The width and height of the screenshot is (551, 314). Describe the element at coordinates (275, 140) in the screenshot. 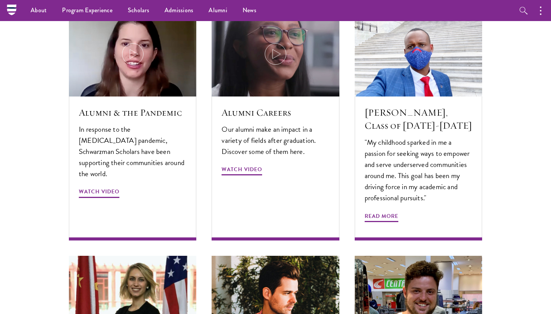

I see `p: Our alumni make an impact in a variety of fields after graduation. Discover some of them here.` at that location.